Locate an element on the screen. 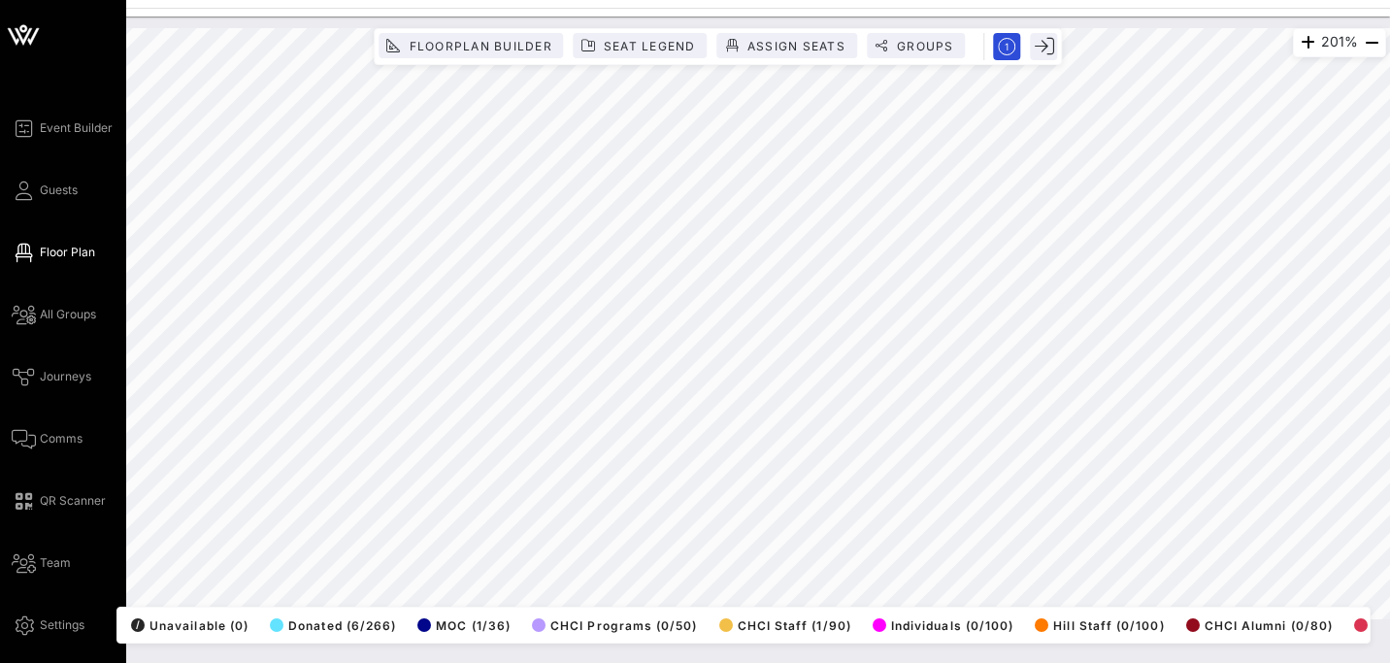  button: Assign Seats is located at coordinates (787, 46).